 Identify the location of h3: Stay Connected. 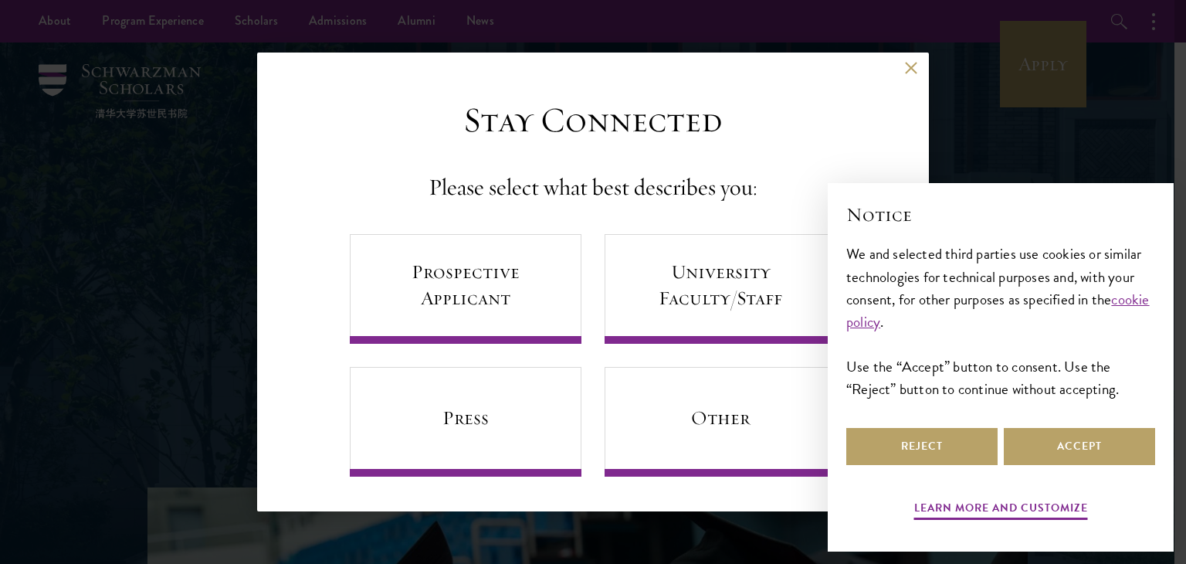
(593, 121).